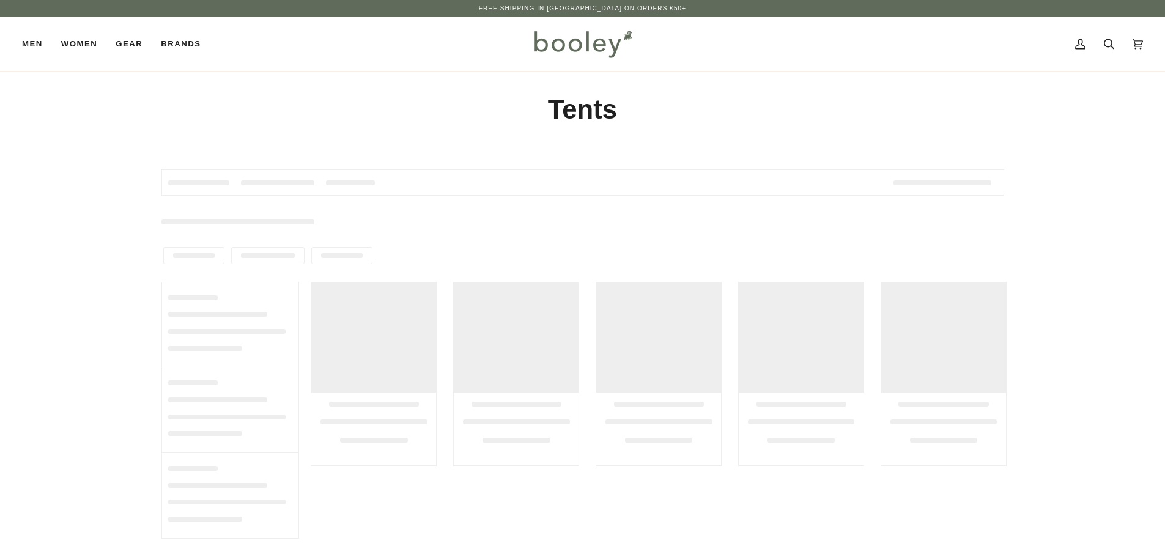 This screenshot has width=1165, height=557. Describe the element at coordinates (32, 44) in the screenshot. I see `span: Men` at that location.